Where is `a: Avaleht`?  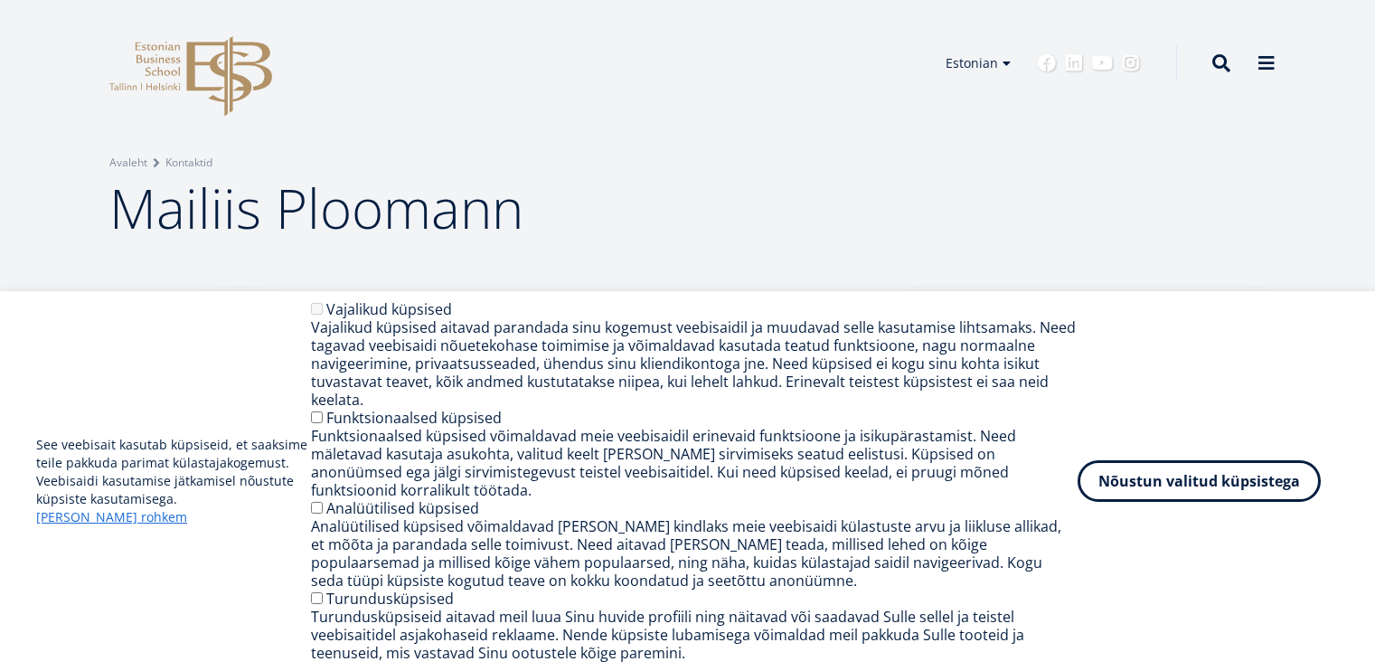 a: Avaleht is located at coordinates (128, 163).